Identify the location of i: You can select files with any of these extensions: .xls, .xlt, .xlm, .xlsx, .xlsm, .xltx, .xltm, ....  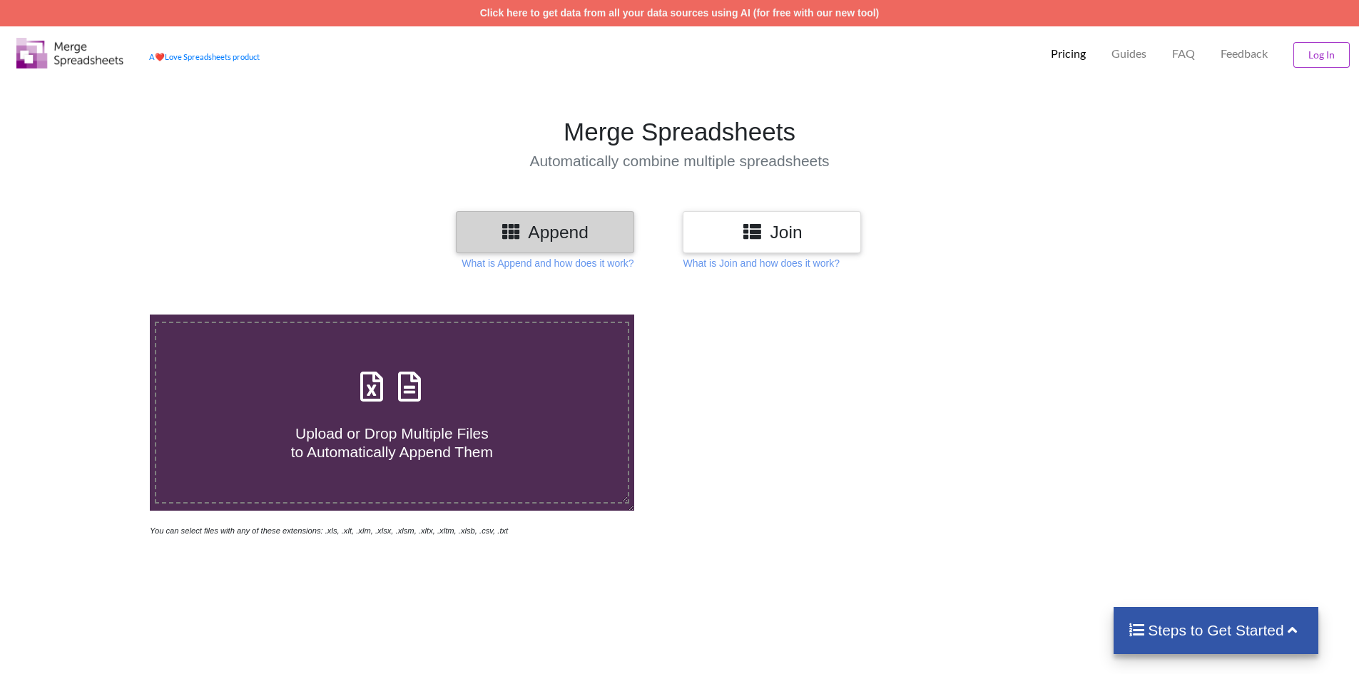
(329, 531).